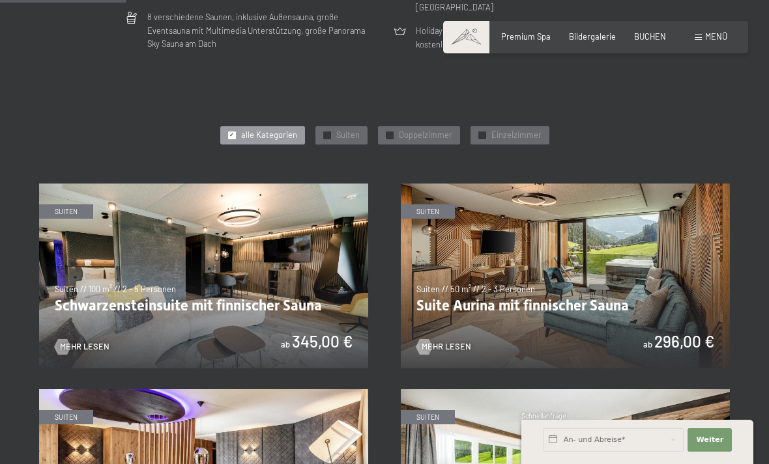 The width and height of the screenshot is (769, 464). I want to click on a: Premium Spa, so click(526, 36).